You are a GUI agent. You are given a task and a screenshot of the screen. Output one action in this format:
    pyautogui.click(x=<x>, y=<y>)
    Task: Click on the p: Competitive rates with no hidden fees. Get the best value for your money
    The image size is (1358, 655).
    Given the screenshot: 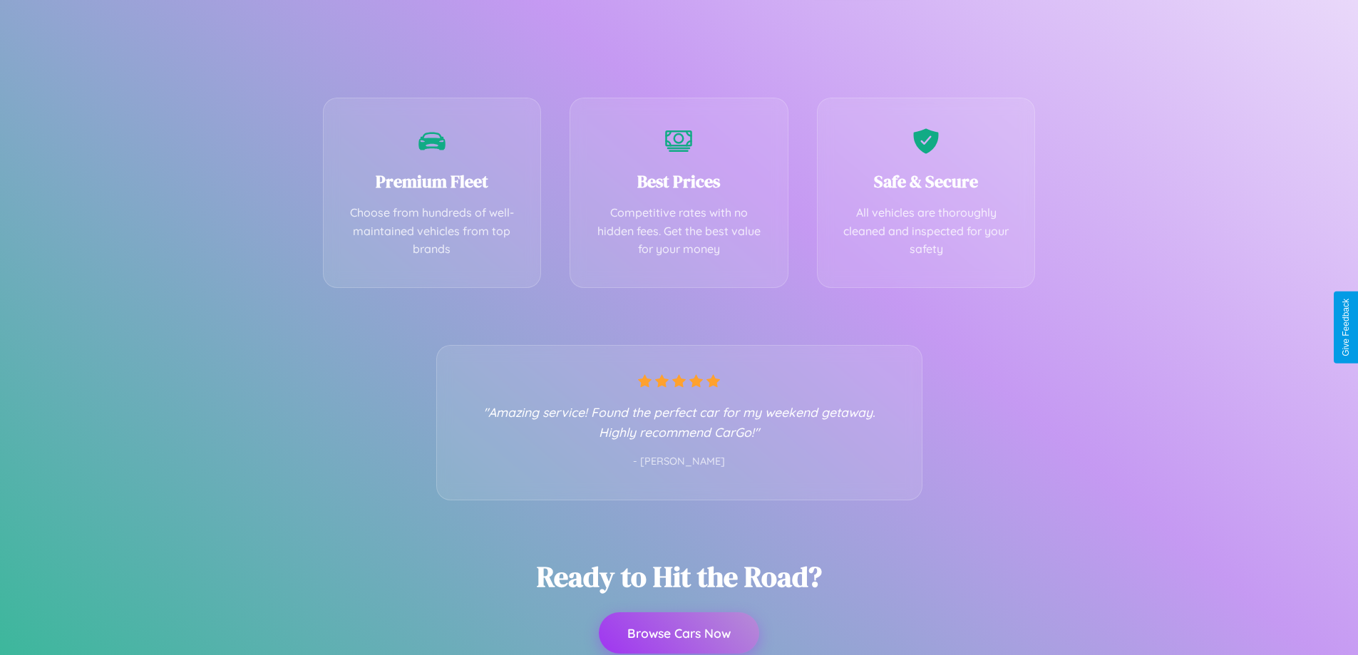 What is the action you would take?
    pyautogui.click(x=679, y=231)
    